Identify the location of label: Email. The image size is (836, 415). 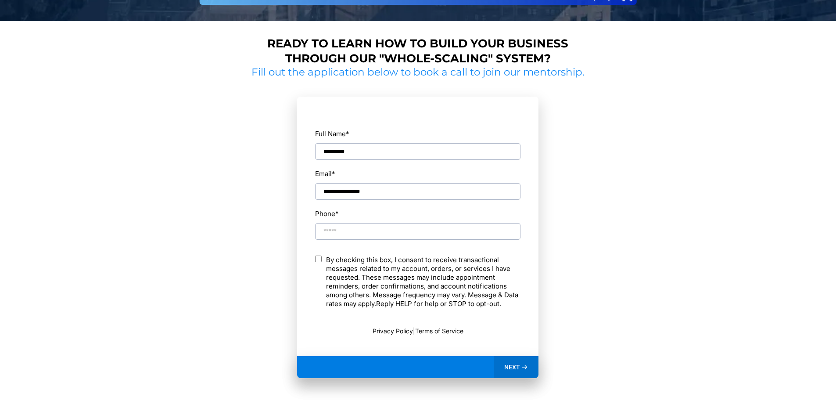
(325, 173).